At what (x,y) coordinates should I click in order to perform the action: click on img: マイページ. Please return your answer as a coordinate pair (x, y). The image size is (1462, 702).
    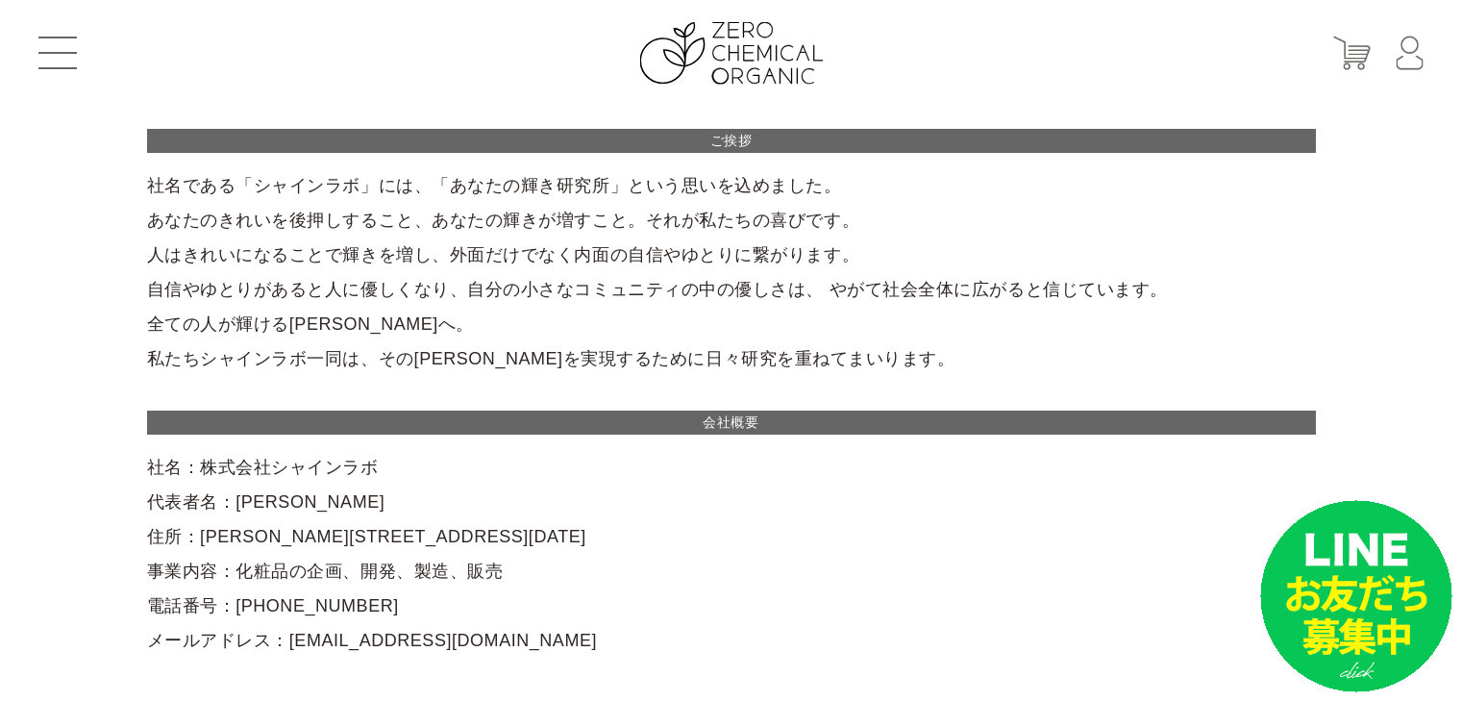
    Looking at the image, I should click on (1410, 53).